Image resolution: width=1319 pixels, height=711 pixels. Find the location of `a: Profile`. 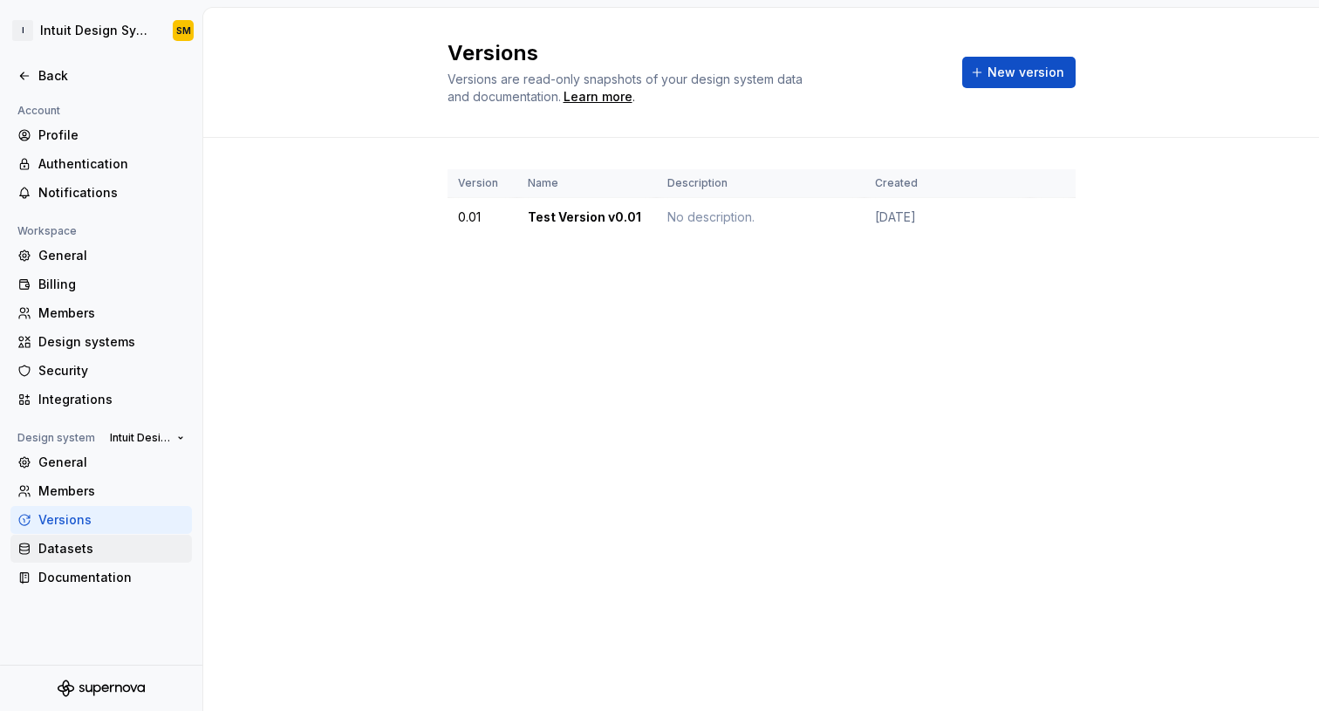

a: Profile is located at coordinates (101, 135).